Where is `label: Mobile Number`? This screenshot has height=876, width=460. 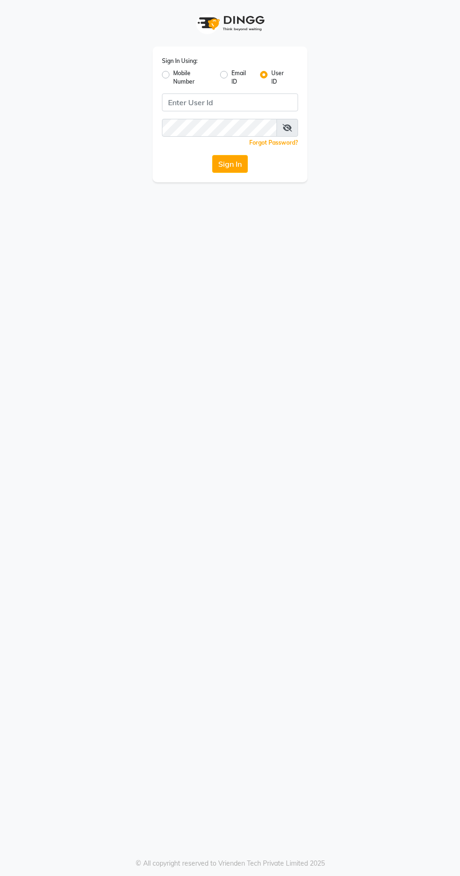
label: Mobile Number is located at coordinates (193, 77).